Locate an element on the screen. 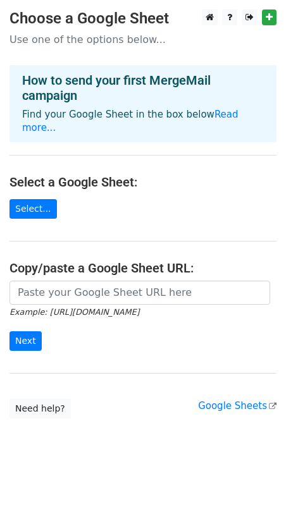 The height and width of the screenshot is (519, 286). h3: Choose a Google Sheet is located at coordinates (143, 18).